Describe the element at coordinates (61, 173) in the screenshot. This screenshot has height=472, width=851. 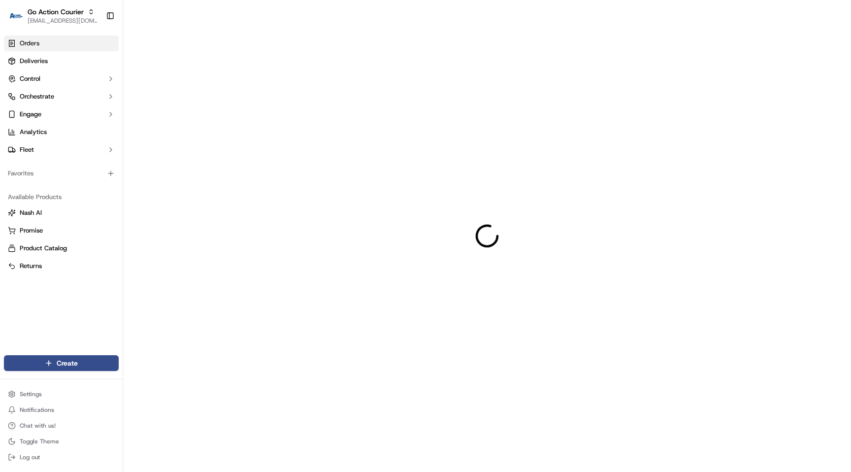
I see `div: Favorites` at that location.